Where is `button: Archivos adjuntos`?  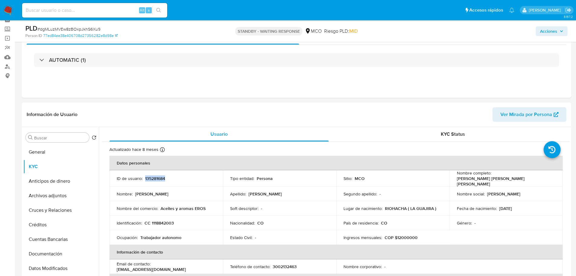
button: Archivos adjuntos is located at coordinates (61, 195).